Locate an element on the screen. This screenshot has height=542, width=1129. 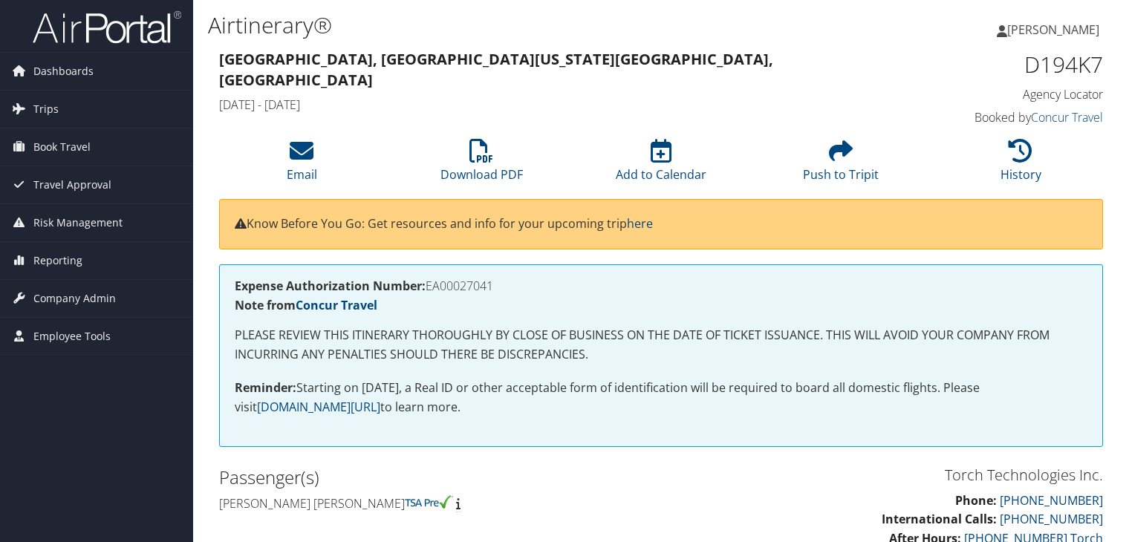
span: Risk Management is located at coordinates (78, 223).